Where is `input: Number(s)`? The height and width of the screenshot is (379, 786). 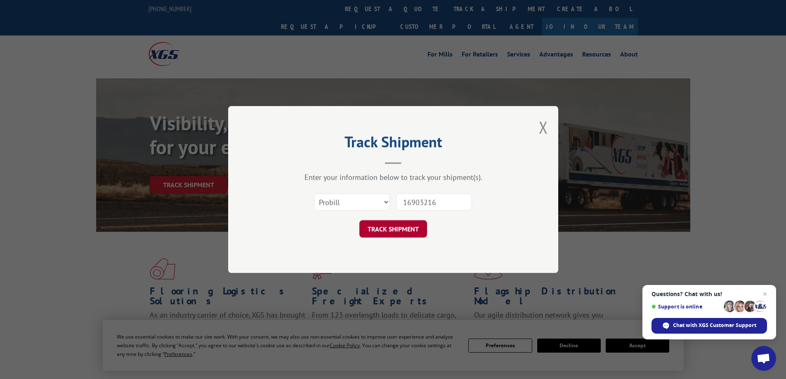
input: Number(s) is located at coordinates (434, 202).